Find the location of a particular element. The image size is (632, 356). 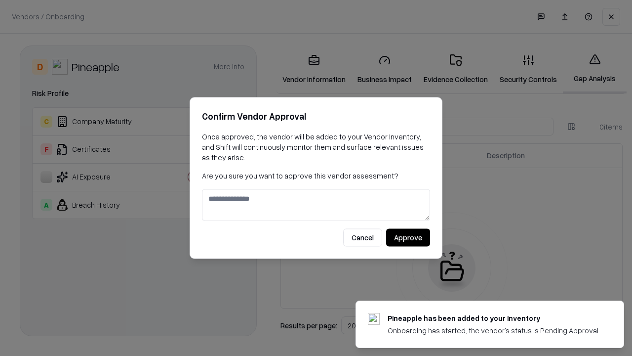

p: Once approved, the vendor will be added to your Vendor Inventory, and Shift will continuously mon... is located at coordinates (316, 147).